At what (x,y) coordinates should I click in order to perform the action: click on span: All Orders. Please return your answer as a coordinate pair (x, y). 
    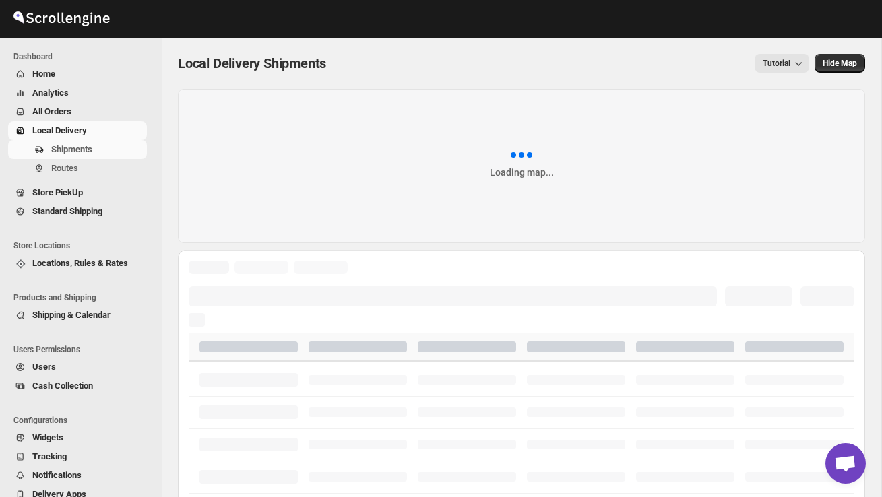
    Looking at the image, I should click on (52, 111).